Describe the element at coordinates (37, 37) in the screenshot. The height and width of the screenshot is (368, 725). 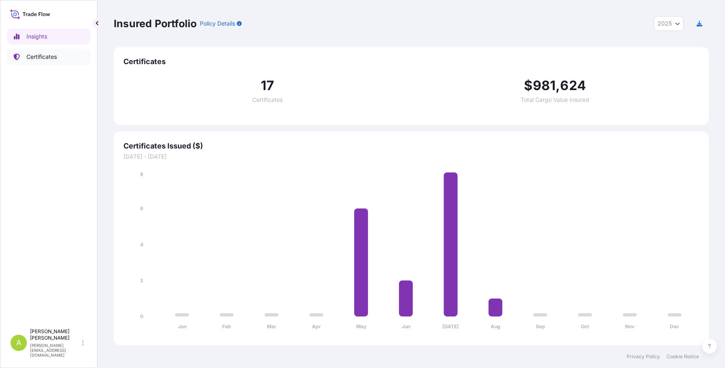
I see `p: Insights` at that location.